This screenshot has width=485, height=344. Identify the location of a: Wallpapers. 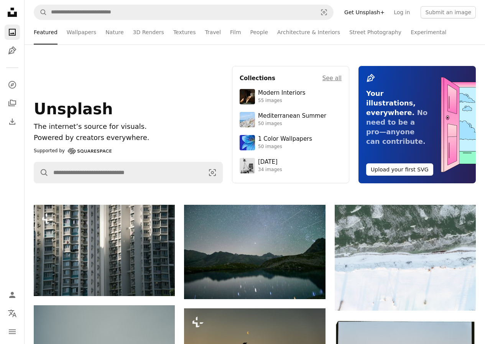
(81, 32).